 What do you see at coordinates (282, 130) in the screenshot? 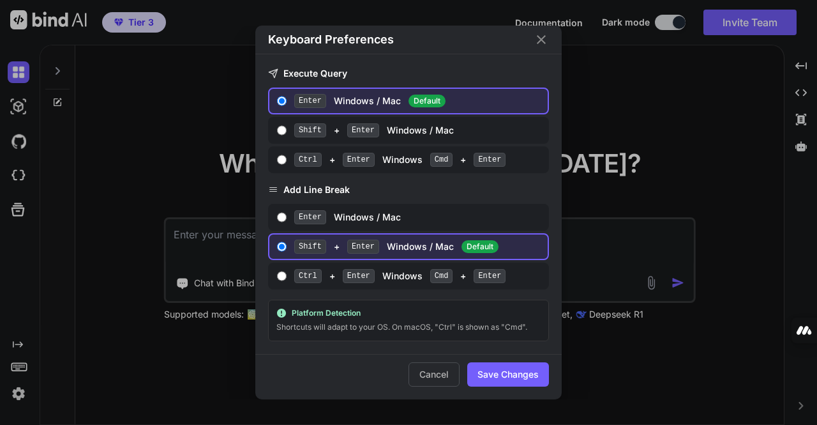
I see `input: Shift+EnterWindows / Mac` at bounding box center [282, 130].